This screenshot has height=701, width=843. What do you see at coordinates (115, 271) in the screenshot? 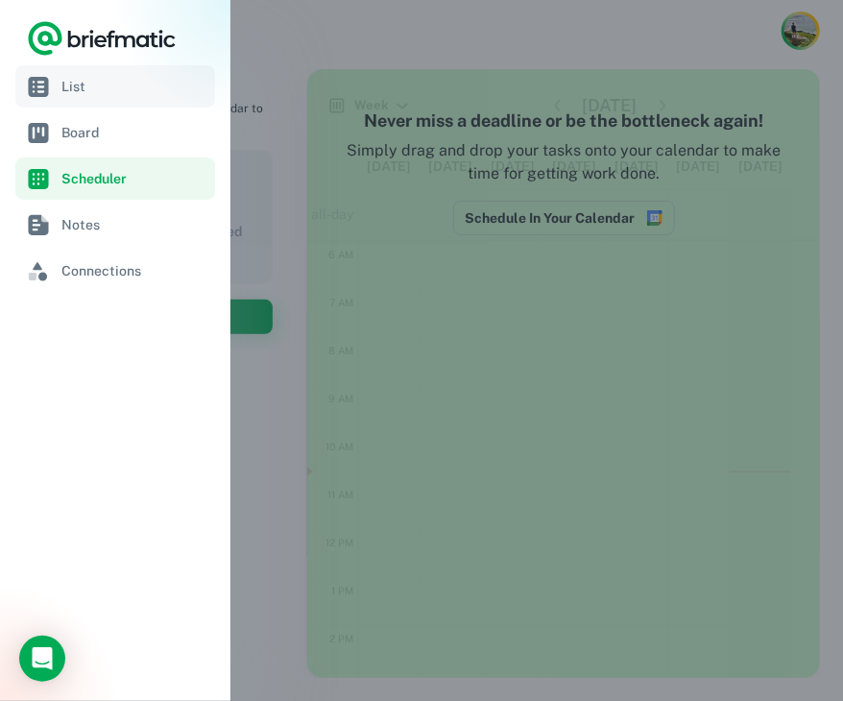
I see `a: Connections` at bounding box center [115, 271].